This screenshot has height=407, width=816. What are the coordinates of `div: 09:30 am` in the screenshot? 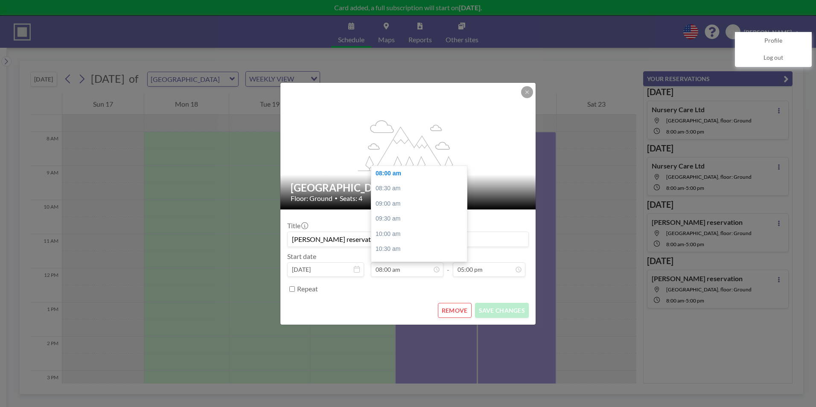 It's located at (421, 219).